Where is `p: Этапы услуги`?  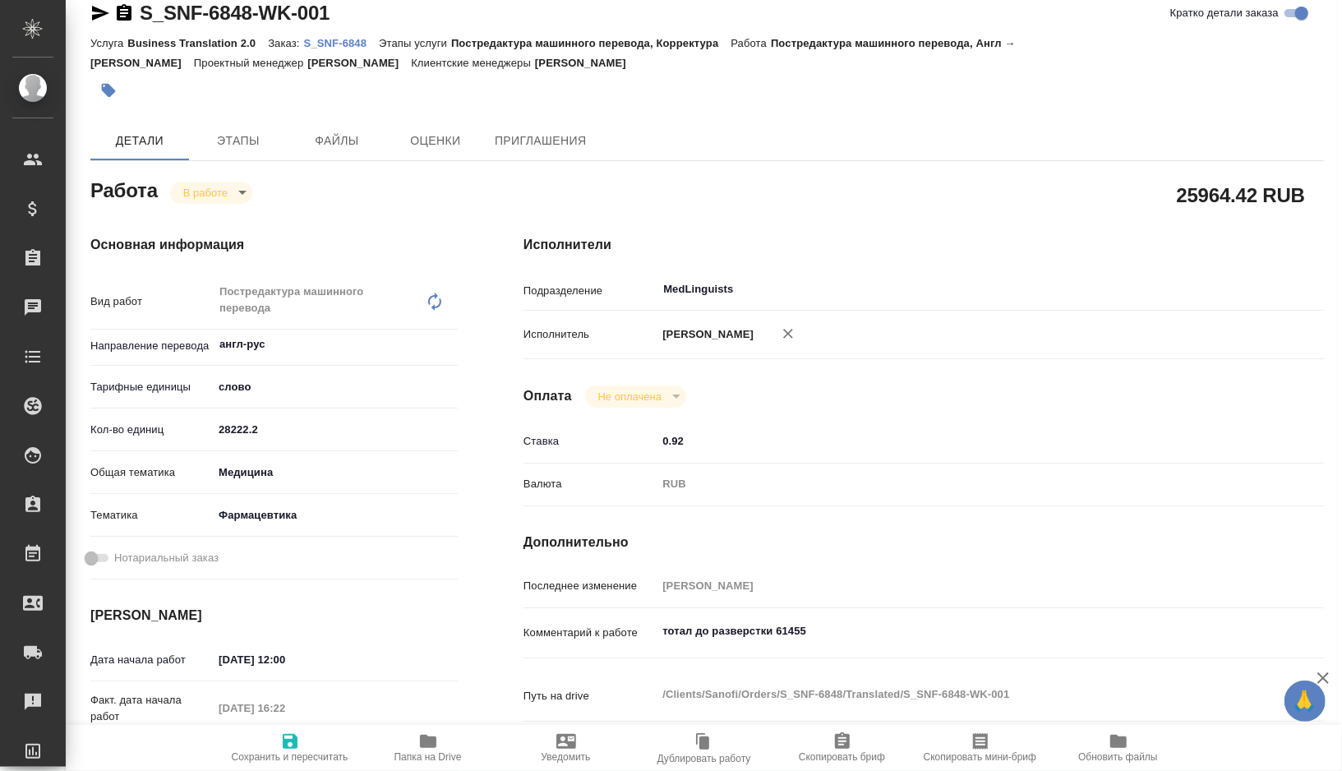 p: Этапы услуги is located at coordinates (415, 43).